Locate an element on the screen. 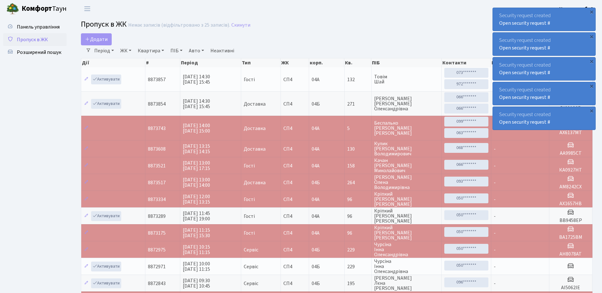 The image size is (602, 293). span: 195 is located at coordinates (358, 284).